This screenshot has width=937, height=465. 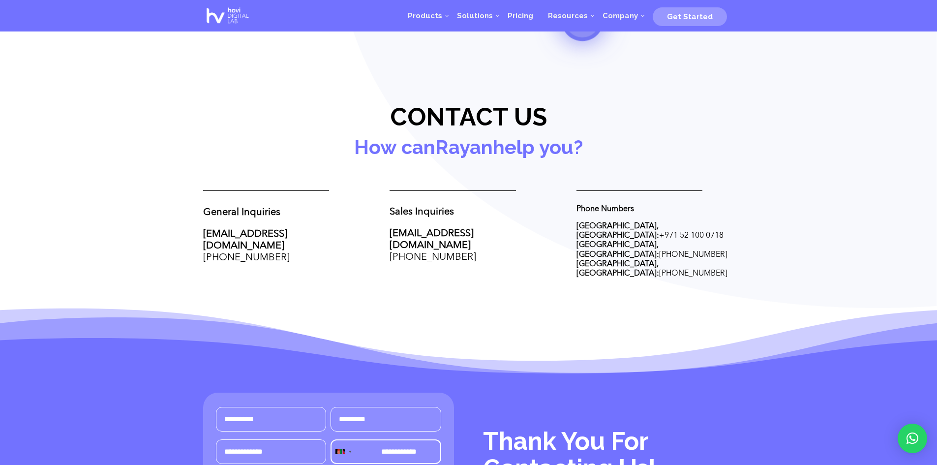 What do you see at coordinates (469, 119) in the screenshot?
I see `h2: Contact us` at bounding box center [469, 119].